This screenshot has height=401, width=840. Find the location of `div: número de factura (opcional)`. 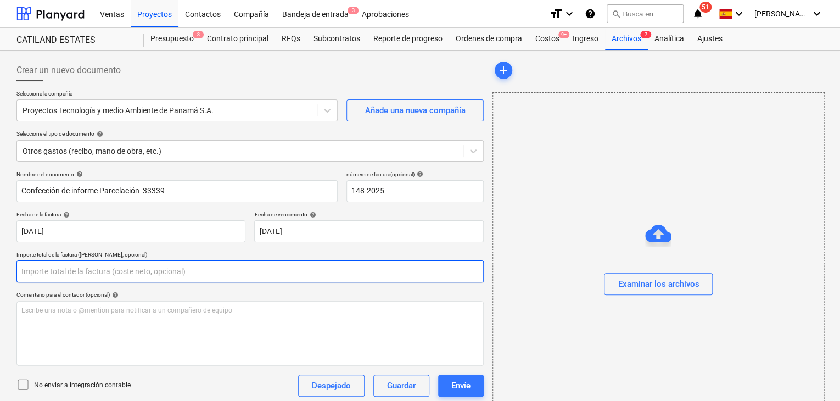

div: número de factura (opcional) is located at coordinates (415, 174).